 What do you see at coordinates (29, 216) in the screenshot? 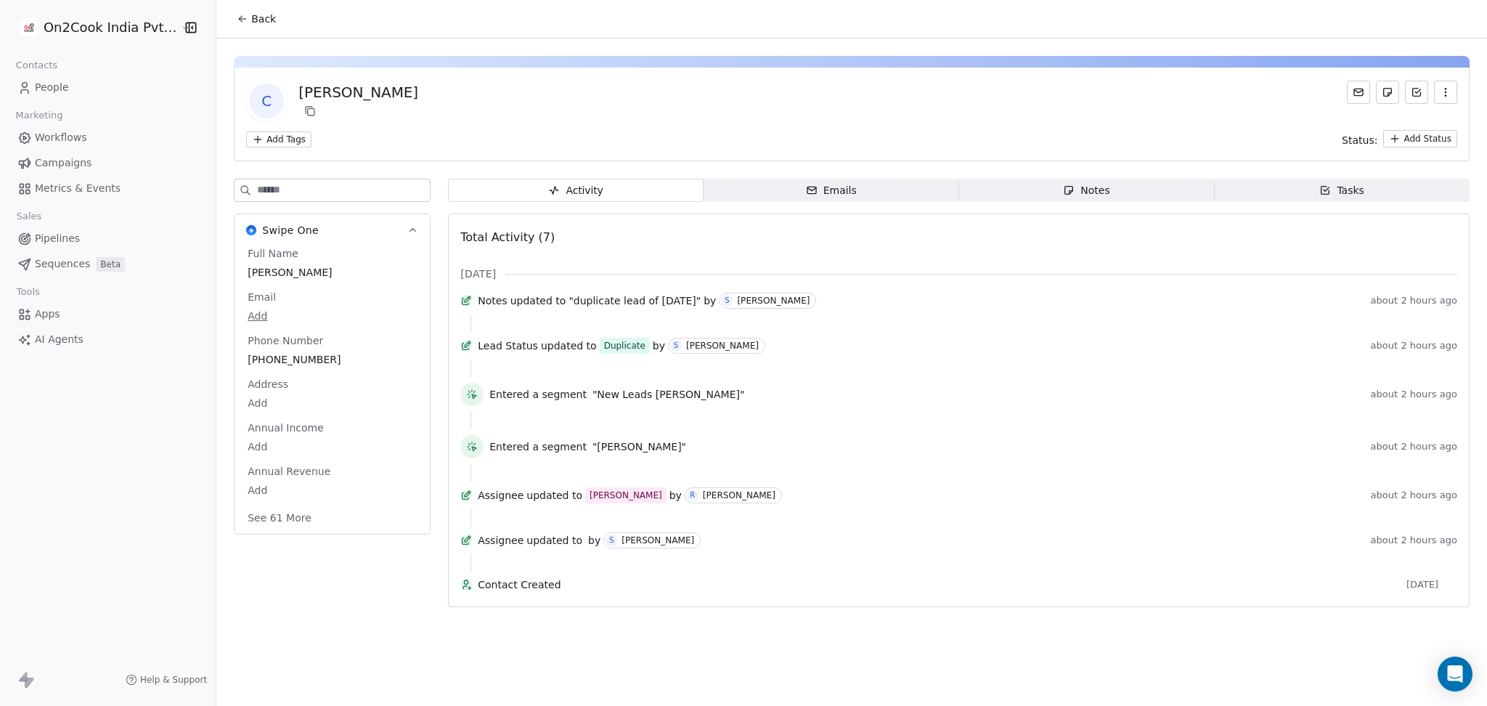
I see `span: Sales` at bounding box center [29, 216].